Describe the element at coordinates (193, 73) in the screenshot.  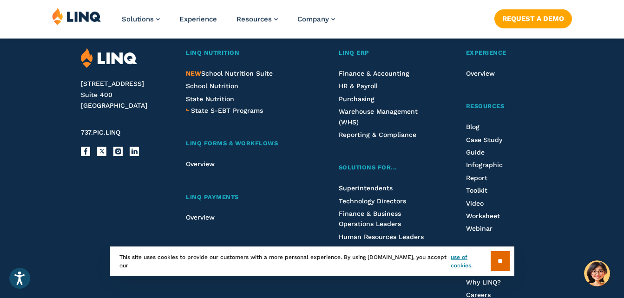
I see `span: NEW` at that location.